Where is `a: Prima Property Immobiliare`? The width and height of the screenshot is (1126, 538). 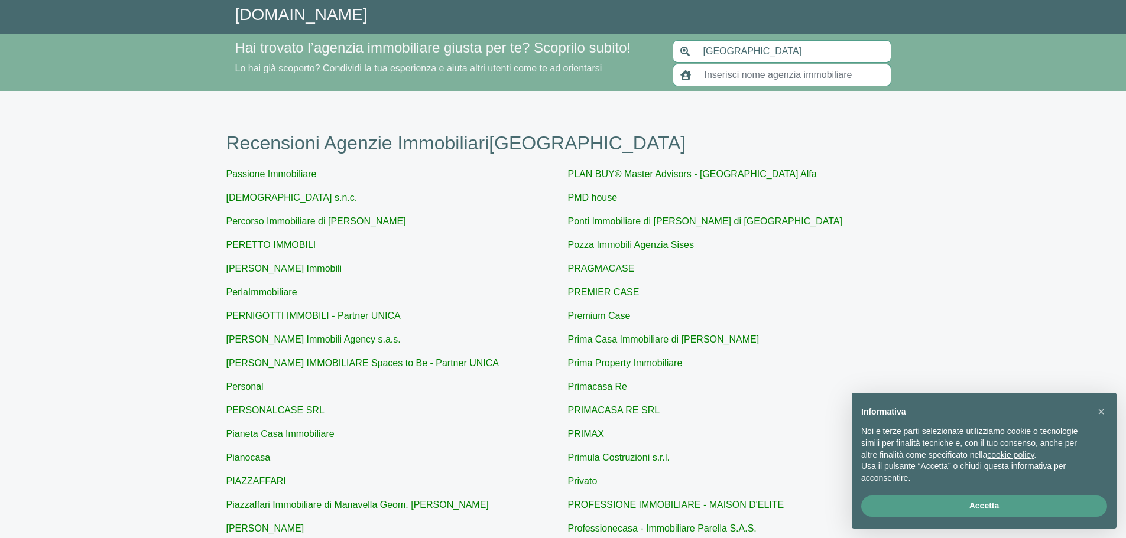
a: Prima Property Immobiliare is located at coordinates (625, 363).